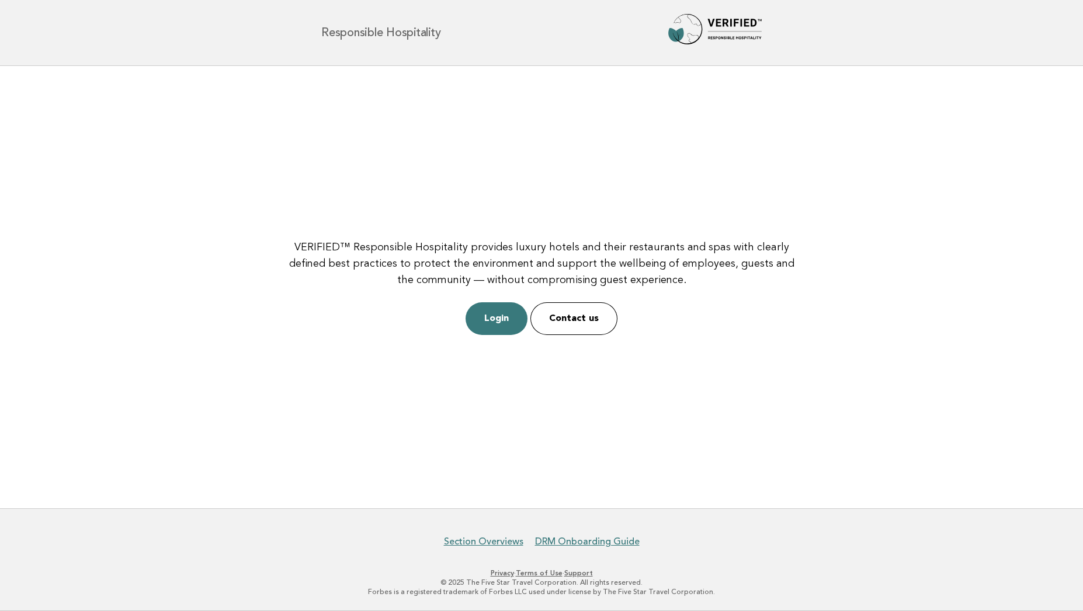 The image size is (1083, 611). I want to click on p: Forbes is a registered trademark of Forbes LLC used under license by The Five Star Travel Corpora..., so click(541, 592).